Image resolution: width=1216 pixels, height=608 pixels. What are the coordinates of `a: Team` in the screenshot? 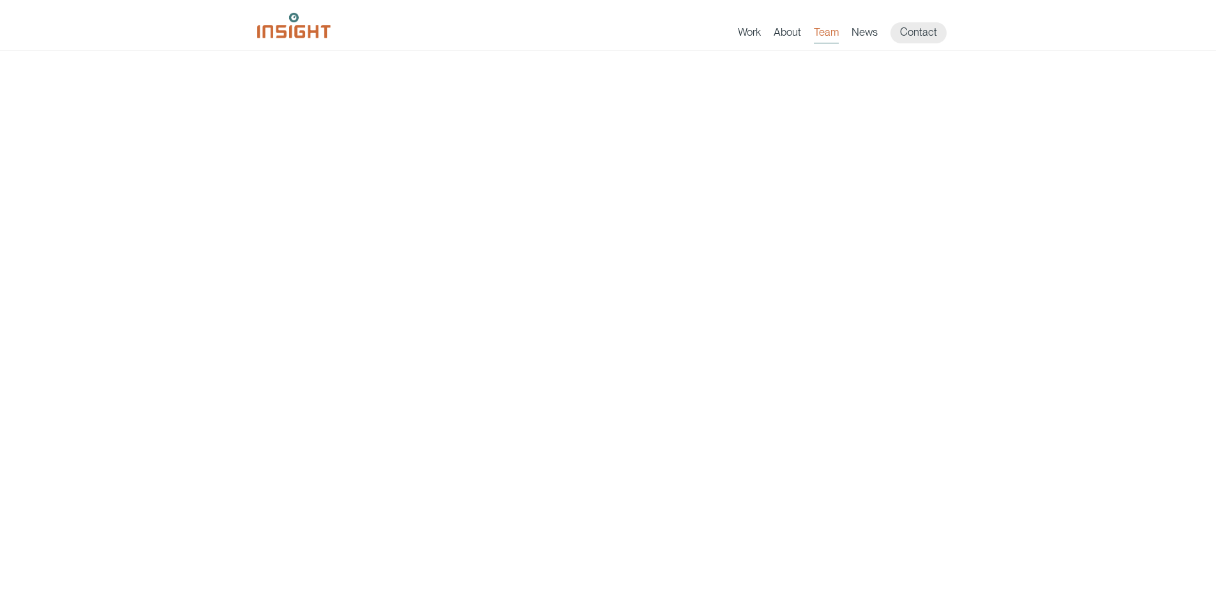 It's located at (826, 34).